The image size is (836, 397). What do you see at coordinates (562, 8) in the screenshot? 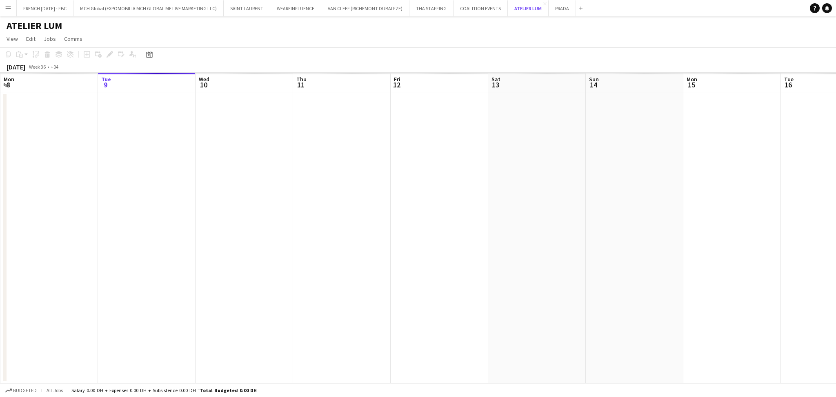
I see `button: PRADA` at bounding box center [562, 8].